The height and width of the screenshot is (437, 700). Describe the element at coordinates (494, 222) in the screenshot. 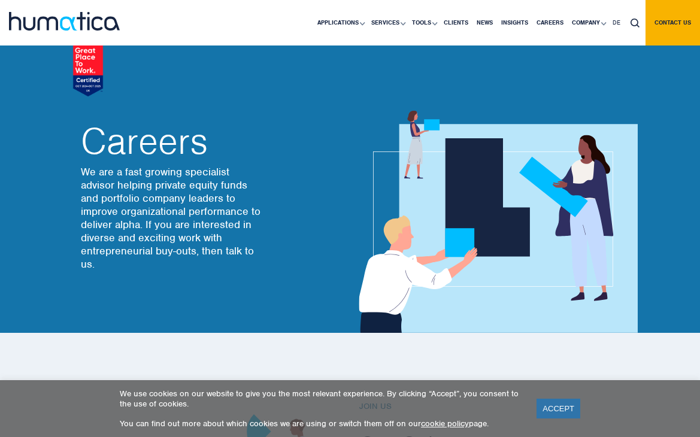

I see `img: about_banner1` at that location.